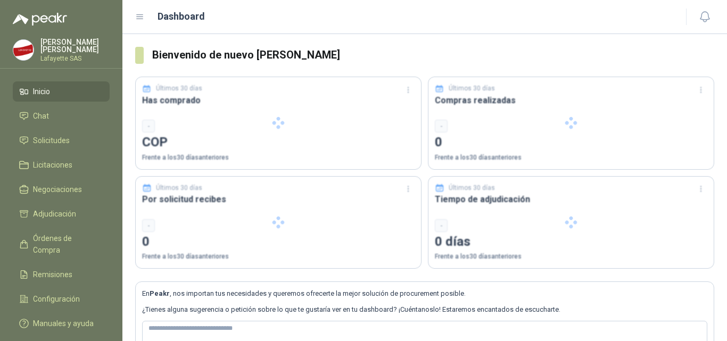  I want to click on p: En , nos importan tus necesidades y queremos ofrecerte la mejor solución de procurement posible., so click(425, 294).